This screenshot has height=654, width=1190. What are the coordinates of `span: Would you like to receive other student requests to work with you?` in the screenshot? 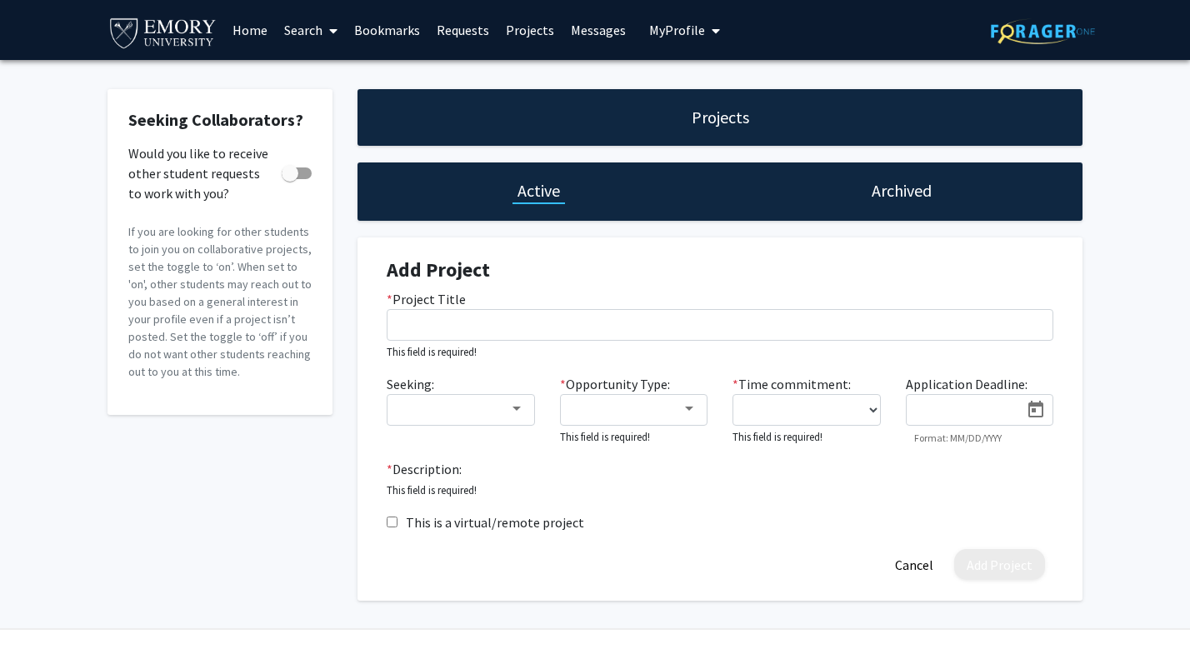 It's located at (202, 173).